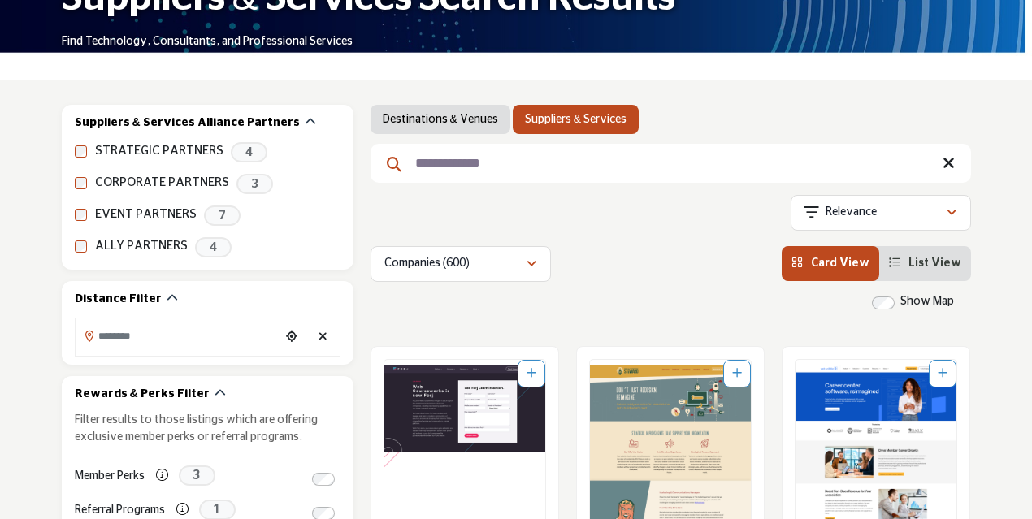 This screenshot has width=1032, height=519. What do you see at coordinates (159, 151) in the screenshot?
I see `label: STRATEGIC PARTNERS` at bounding box center [159, 151].